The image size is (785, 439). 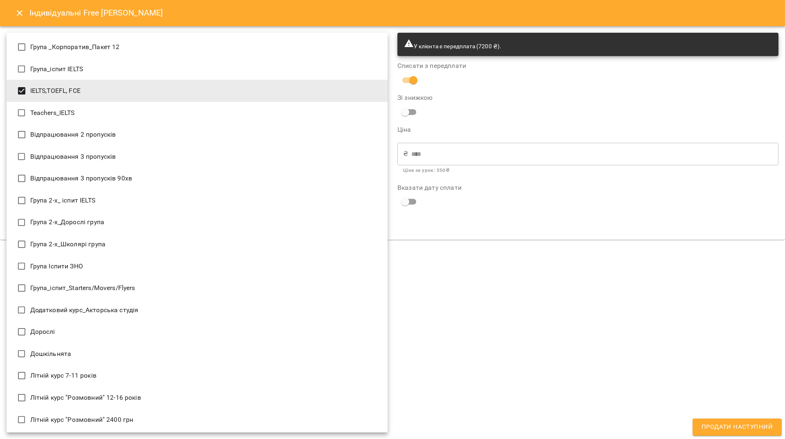 What do you see at coordinates (197, 178) in the screenshot?
I see `li: Відпрацювання 3 пропусків 90хв` at bounding box center [197, 178].